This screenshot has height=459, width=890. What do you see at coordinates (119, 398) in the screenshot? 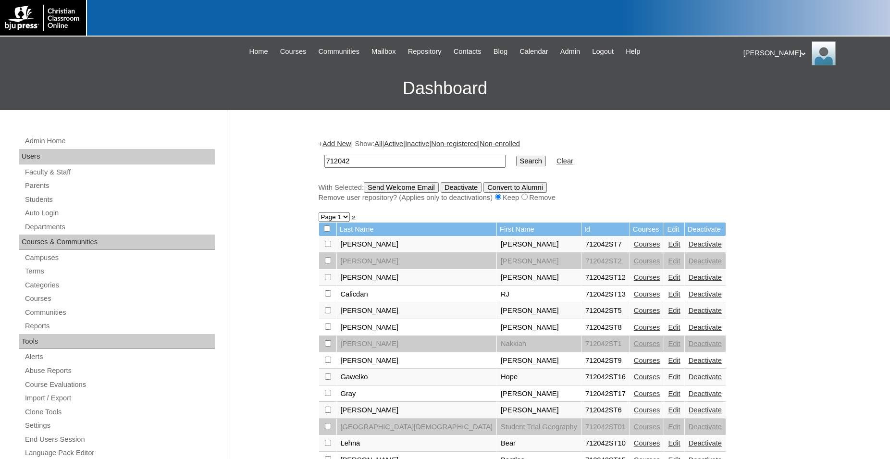
I see `a: Import / Export` at bounding box center [119, 398].